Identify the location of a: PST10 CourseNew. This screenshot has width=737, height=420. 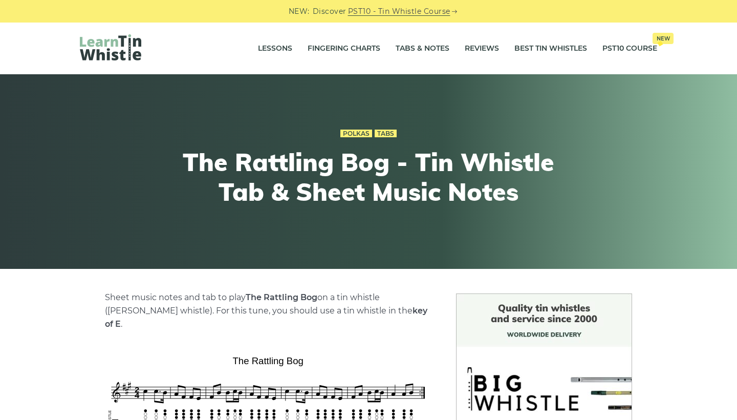
(629, 49).